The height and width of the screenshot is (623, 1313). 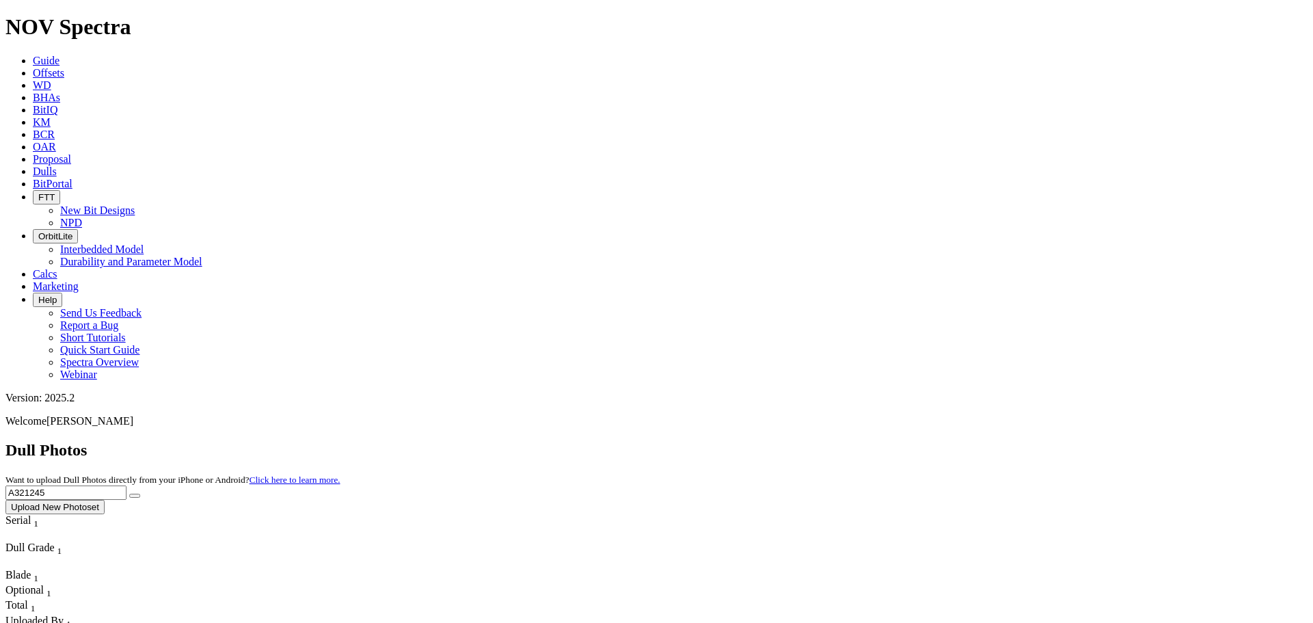 I want to click on small: Want to upload Dull Photos directly from your iPhone or Android?, so click(x=172, y=480).